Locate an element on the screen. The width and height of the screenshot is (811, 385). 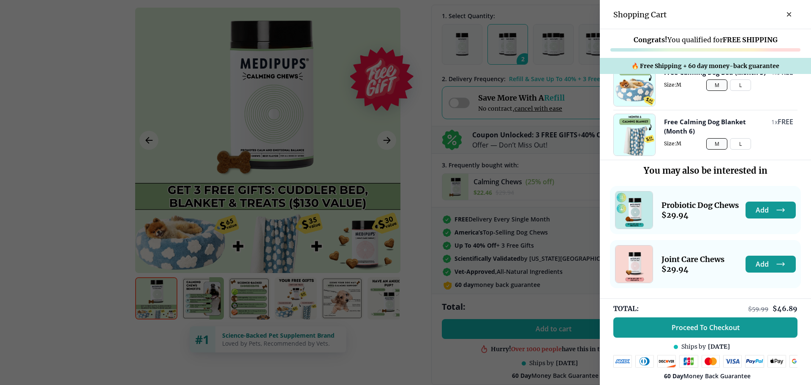
h3: You may also be interested in is located at coordinates (705, 170).